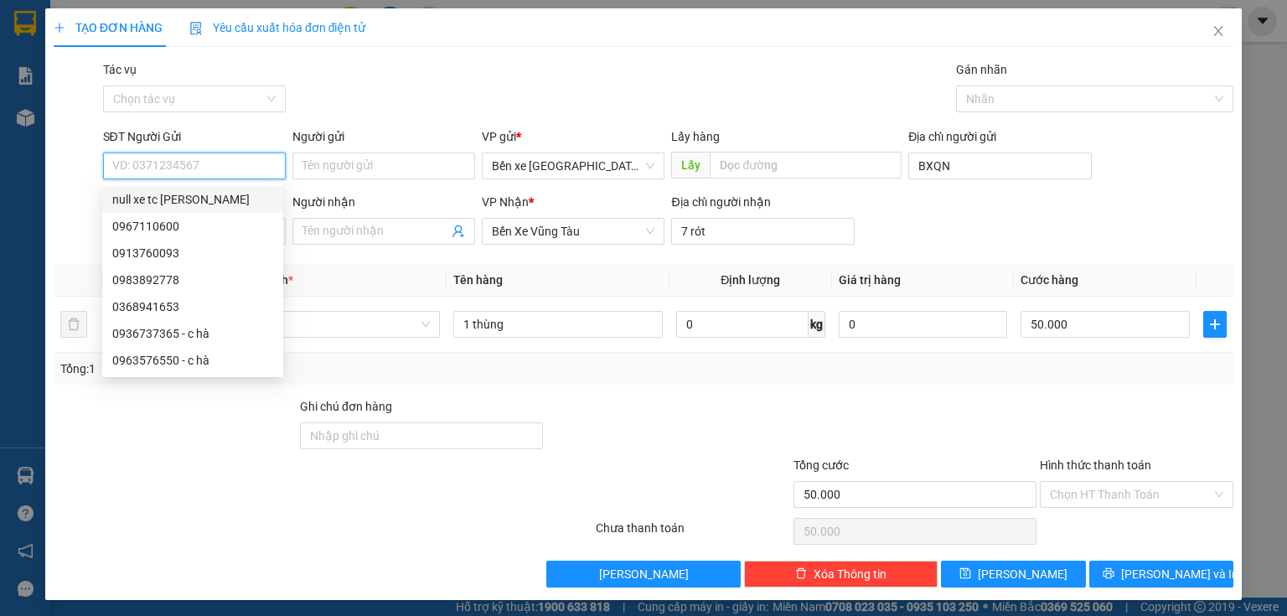  Describe the element at coordinates (277, 28) in the screenshot. I see `span: Yêu cầu xuất hóa đơn điện tử` at that location.